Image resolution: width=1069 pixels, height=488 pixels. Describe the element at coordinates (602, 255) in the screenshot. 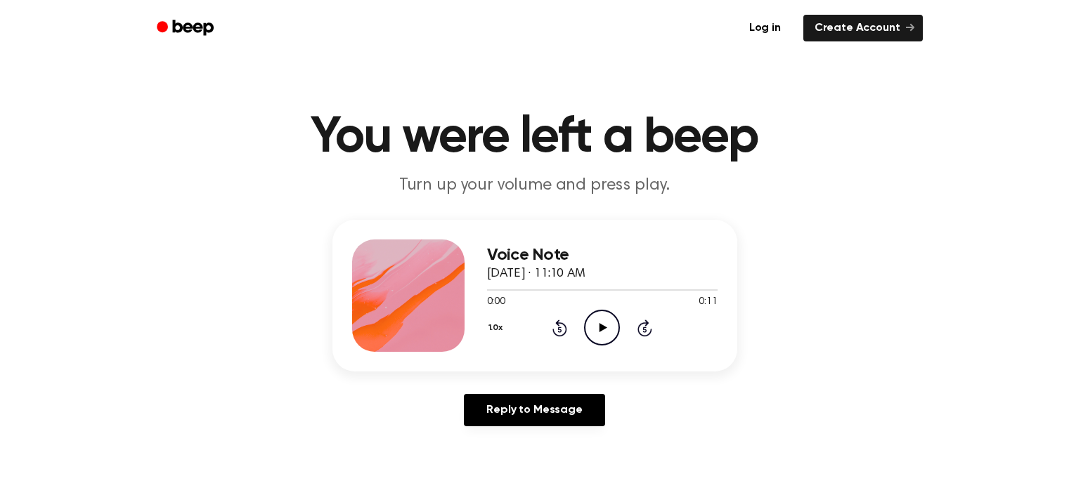

I see `h3: Voice Note` at that location.